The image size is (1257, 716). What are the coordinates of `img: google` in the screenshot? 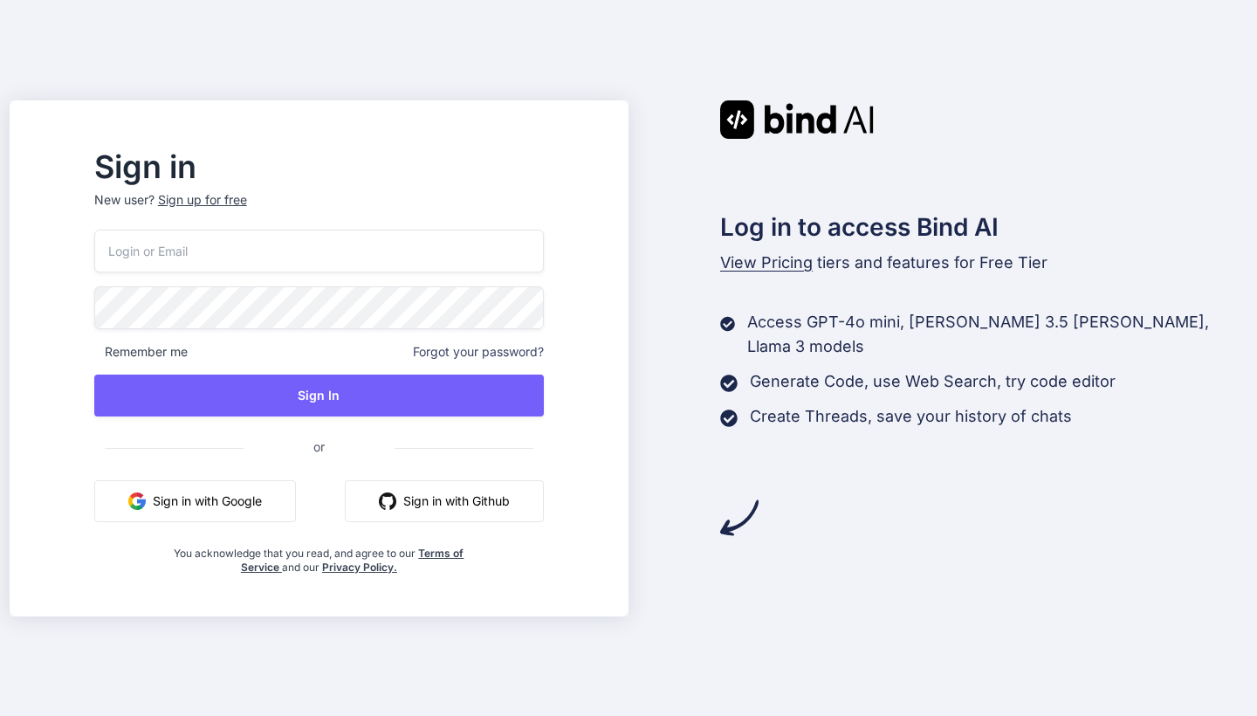 It's located at (137, 501).